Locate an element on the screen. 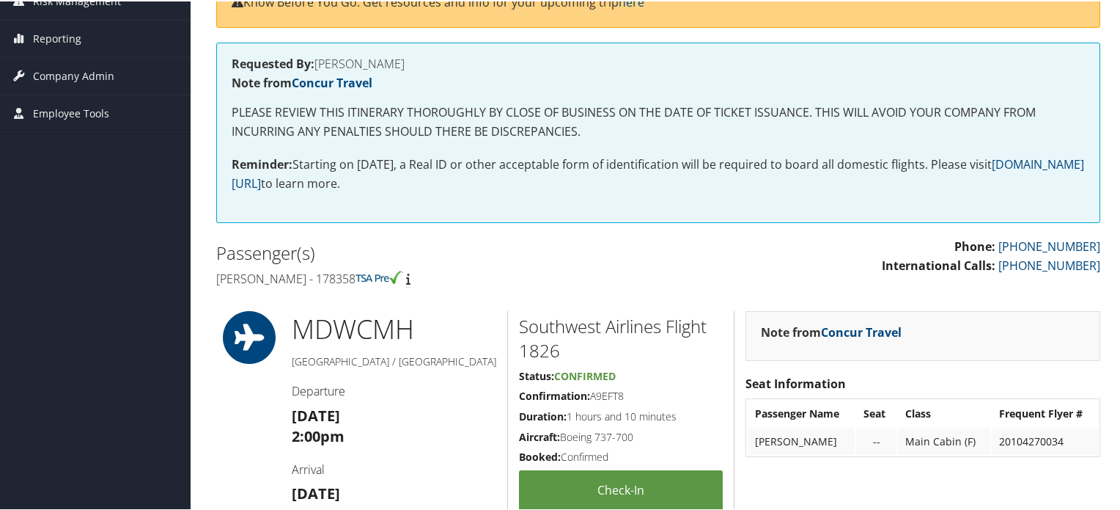 This screenshot has height=510, width=1120. strong: Confirmation: is located at coordinates (554, 394).